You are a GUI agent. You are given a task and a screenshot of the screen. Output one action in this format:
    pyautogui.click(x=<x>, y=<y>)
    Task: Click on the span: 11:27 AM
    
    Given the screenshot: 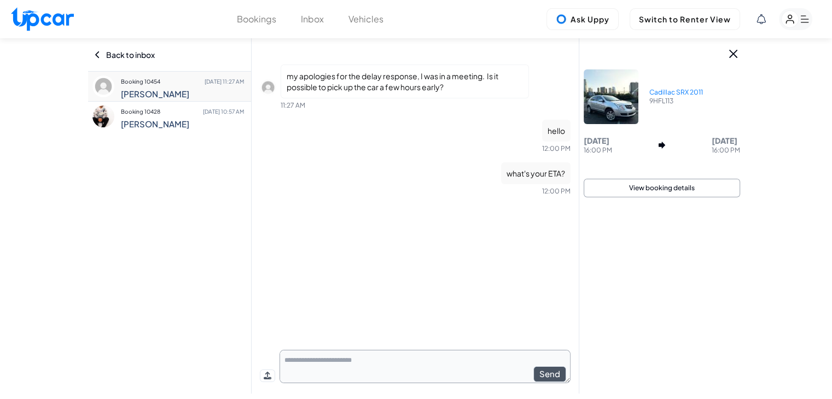 What is the action you would take?
    pyautogui.click(x=293, y=105)
    